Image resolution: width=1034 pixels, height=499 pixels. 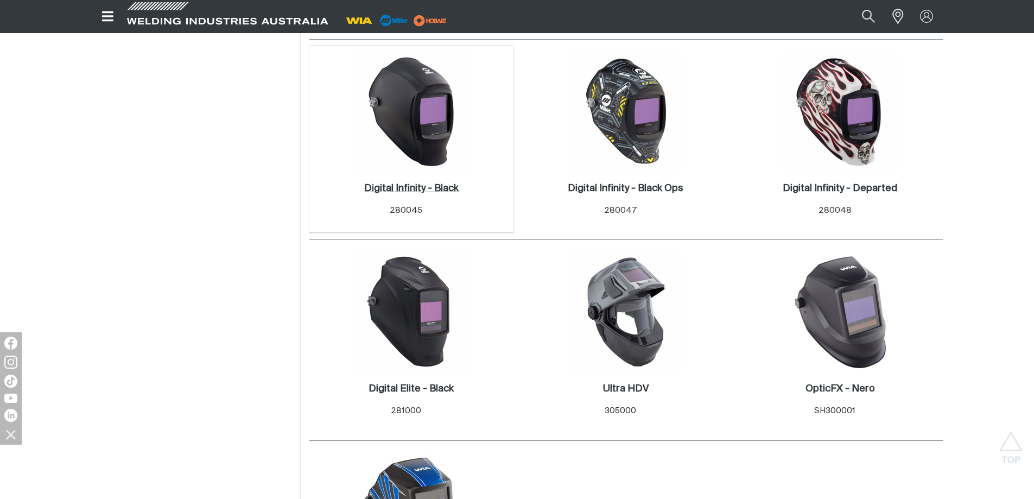 What do you see at coordinates (411, 188) in the screenshot?
I see `h2: Digital Infinity - Black` at bounding box center [411, 188].